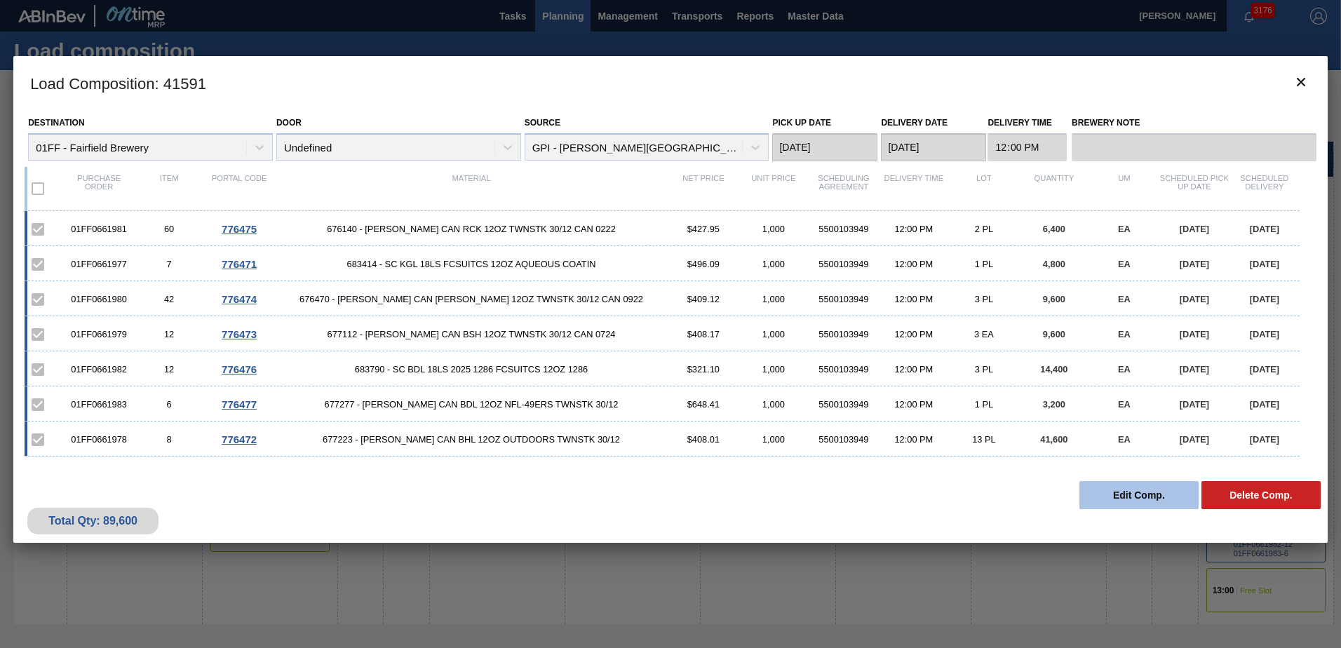 This screenshot has height=648, width=1341. I want to click on span: 683414 - SC KGL 18LS FCSUITCS 12OZ AQUEOUS COATIN, so click(471, 264).